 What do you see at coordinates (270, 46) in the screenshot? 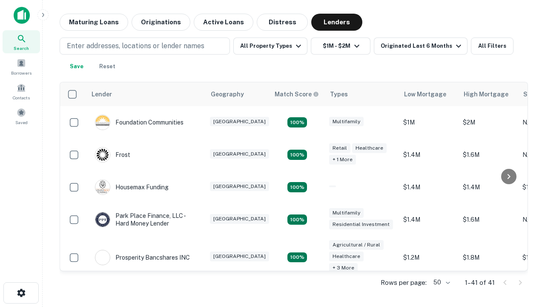
I see `button: All Property Types` at bounding box center [270, 46].